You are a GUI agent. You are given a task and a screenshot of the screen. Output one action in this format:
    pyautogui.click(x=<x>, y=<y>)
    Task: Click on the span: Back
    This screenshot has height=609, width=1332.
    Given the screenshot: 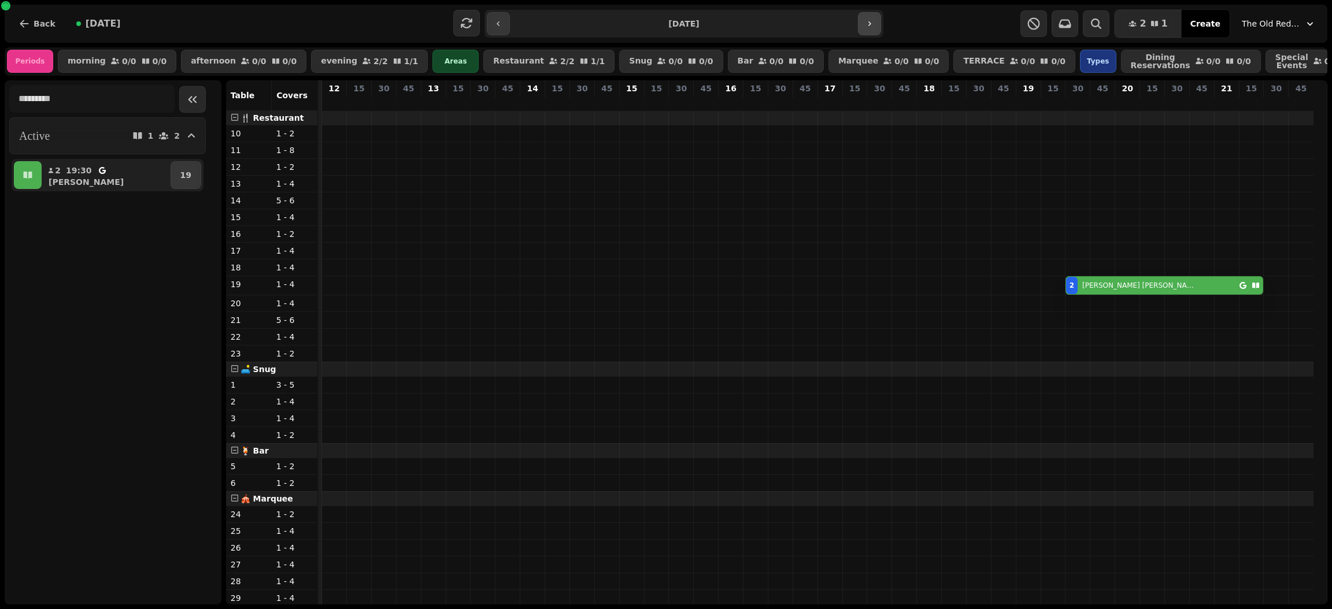 What is the action you would take?
    pyautogui.click(x=45, y=24)
    